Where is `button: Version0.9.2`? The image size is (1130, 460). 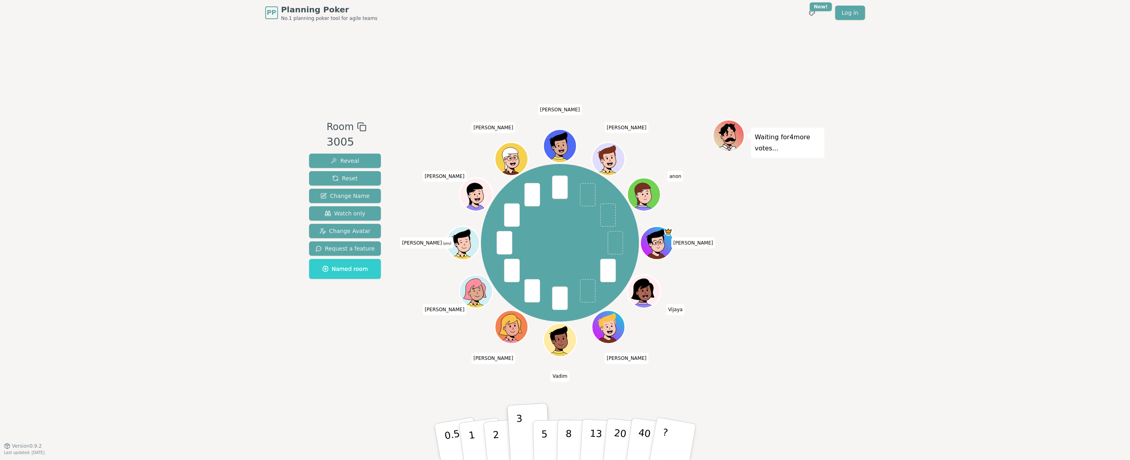
button: Version0.9.2 is located at coordinates (23, 446).